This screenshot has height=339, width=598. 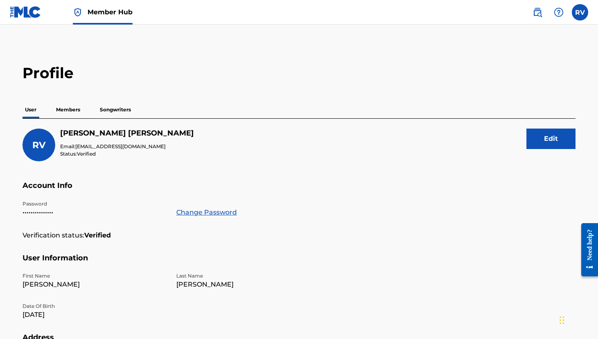 I want to click on div: Open Resource Center, so click(x=14, y=35).